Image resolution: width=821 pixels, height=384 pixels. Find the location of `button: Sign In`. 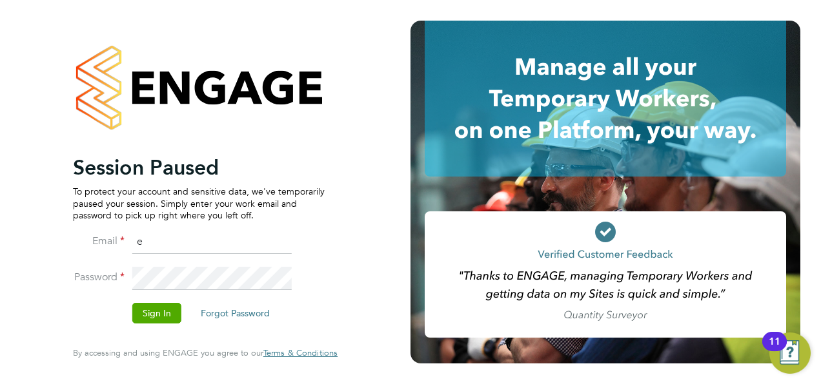

button: Sign In is located at coordinates (157, 314).